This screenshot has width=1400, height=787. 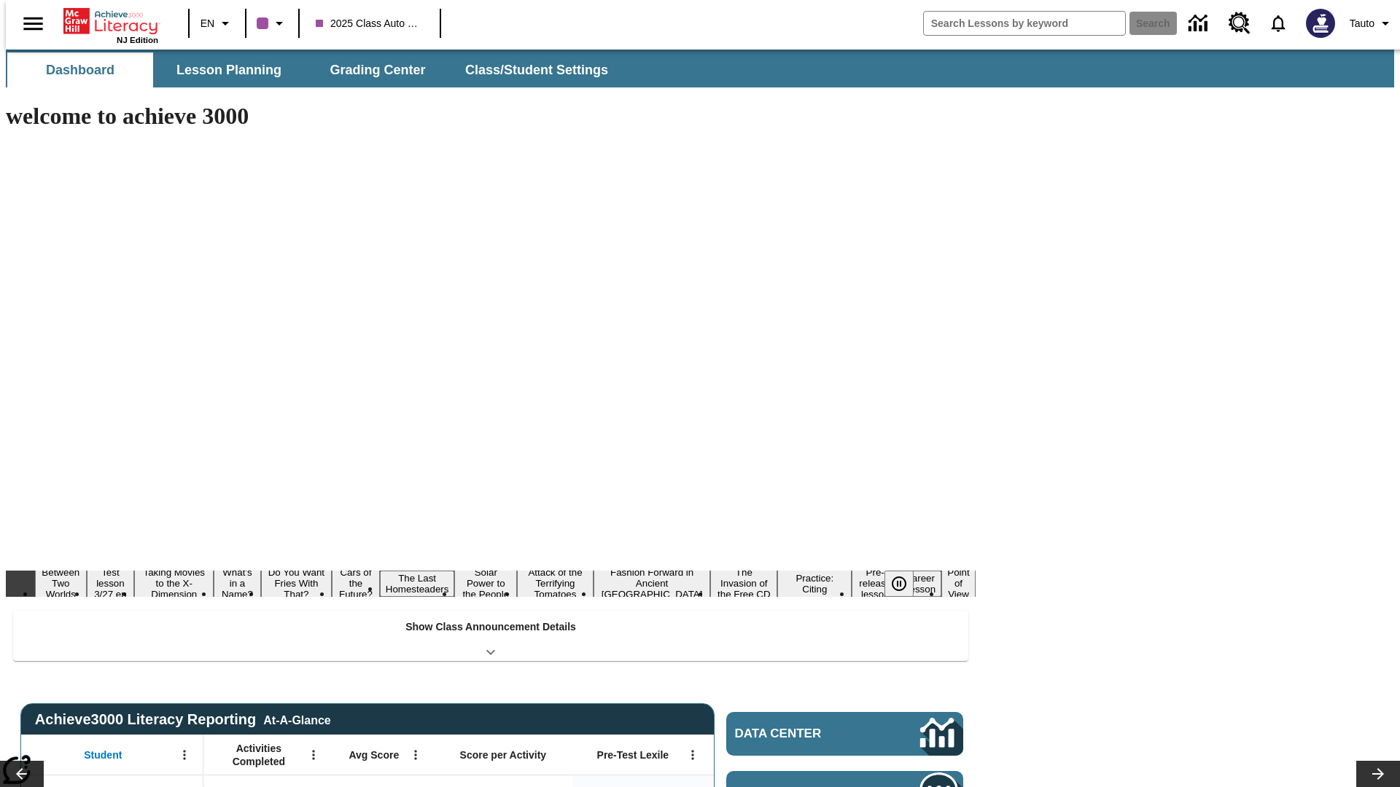 What do you see at coordinates (33, 23) in the screenshot?
I see `button: Open side menu` at bounding box center [33, 23].